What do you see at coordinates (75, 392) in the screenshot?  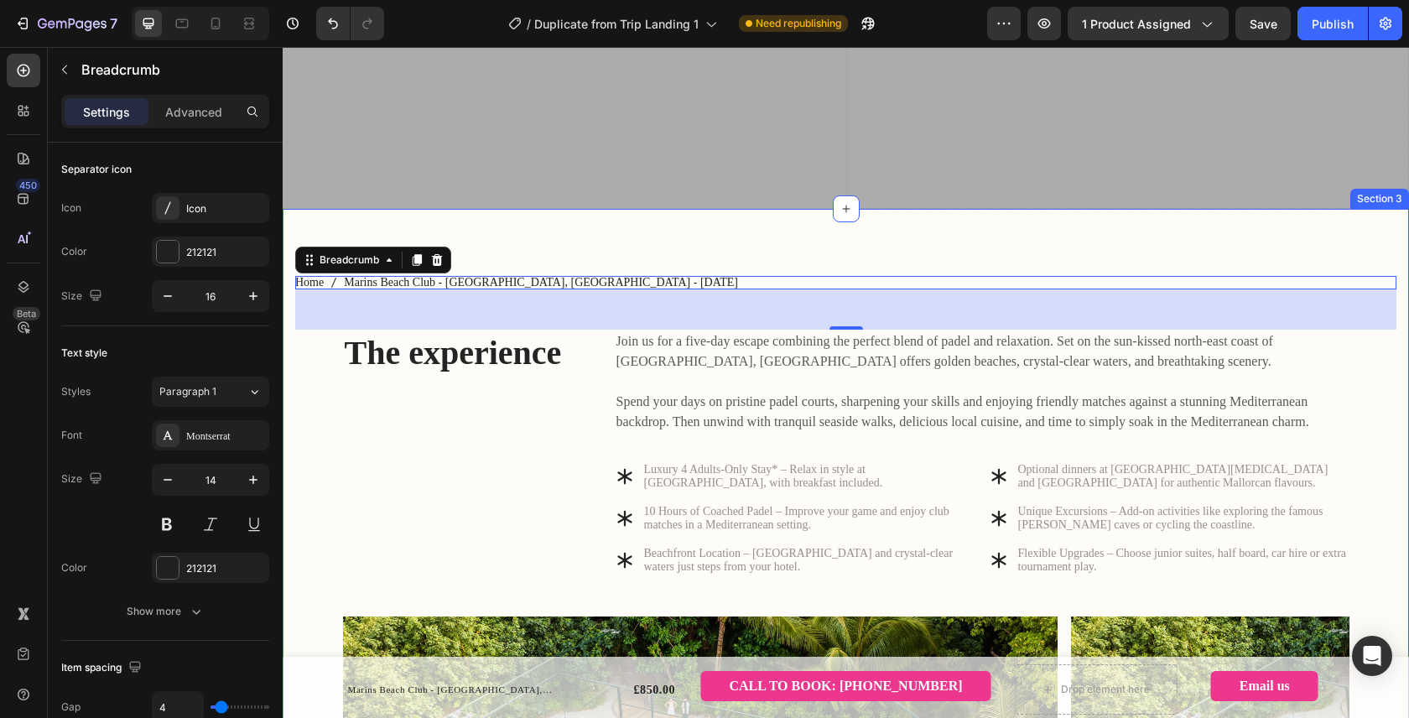 I see `div: Styles` at bounding box center [75, 392].